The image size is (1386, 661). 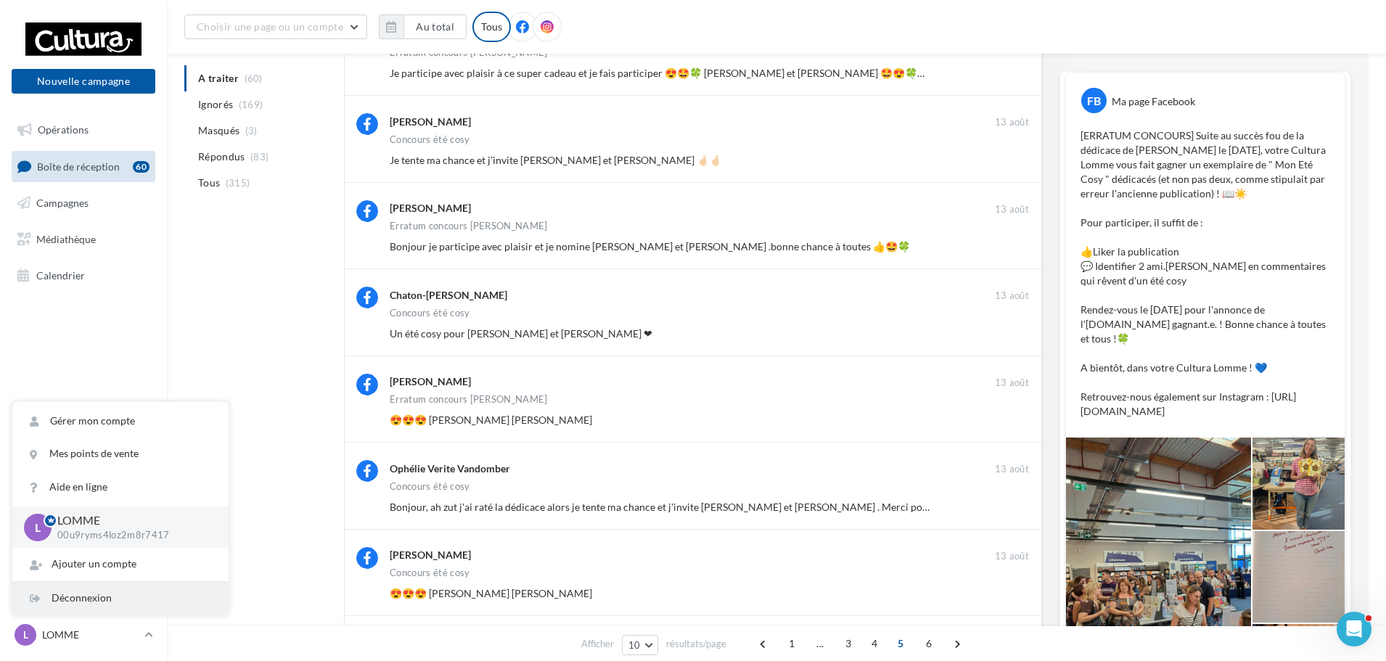 What do you see at coordinates (120, 564) in the screenshot?
I see `div: Ajouter un compte` at bounding box center [120, 564].